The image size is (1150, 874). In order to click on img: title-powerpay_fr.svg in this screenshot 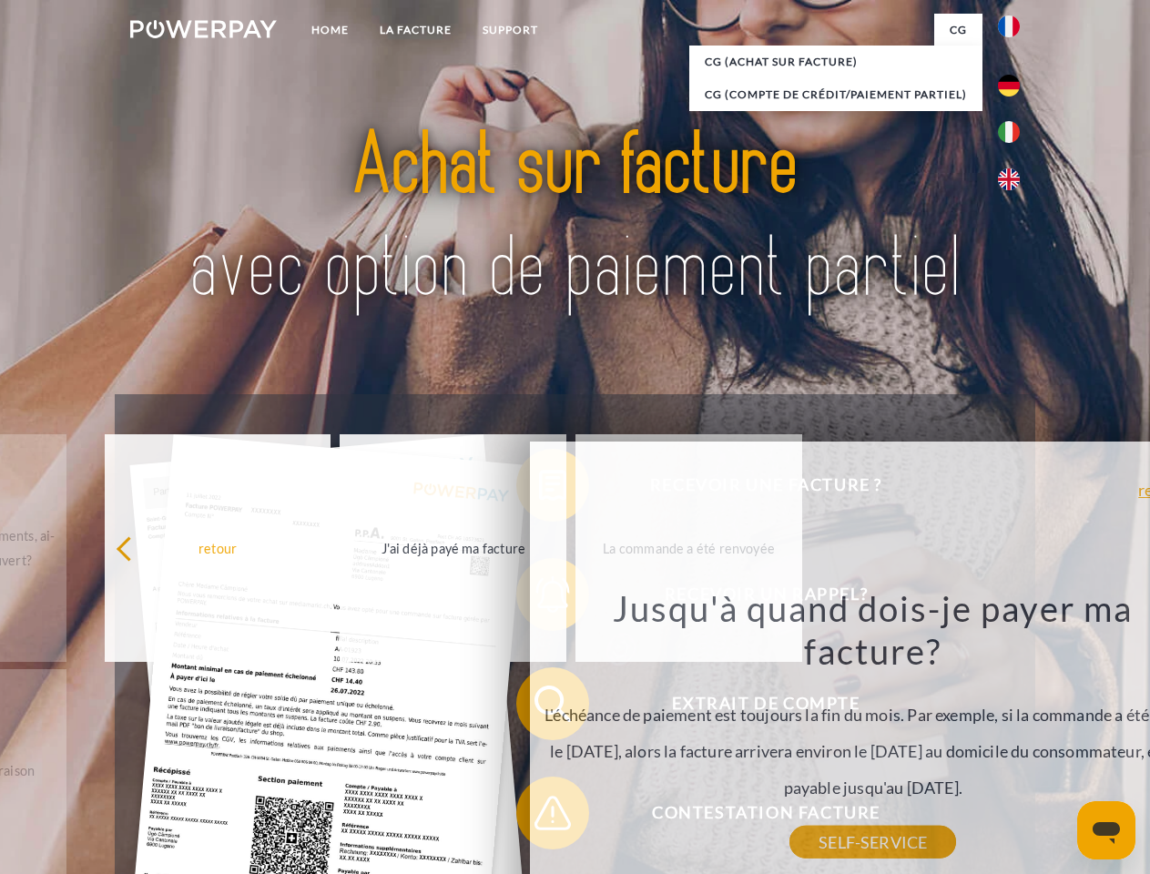, I will do `click(575, 218)`.